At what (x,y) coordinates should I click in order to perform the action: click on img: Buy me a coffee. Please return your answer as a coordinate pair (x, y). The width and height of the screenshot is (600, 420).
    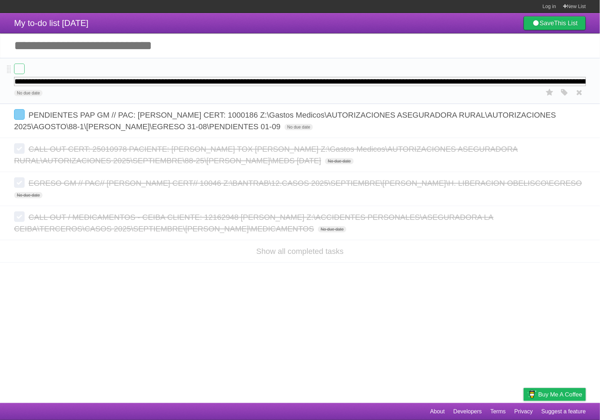
    Looking at the image, I should click on (531, 395).